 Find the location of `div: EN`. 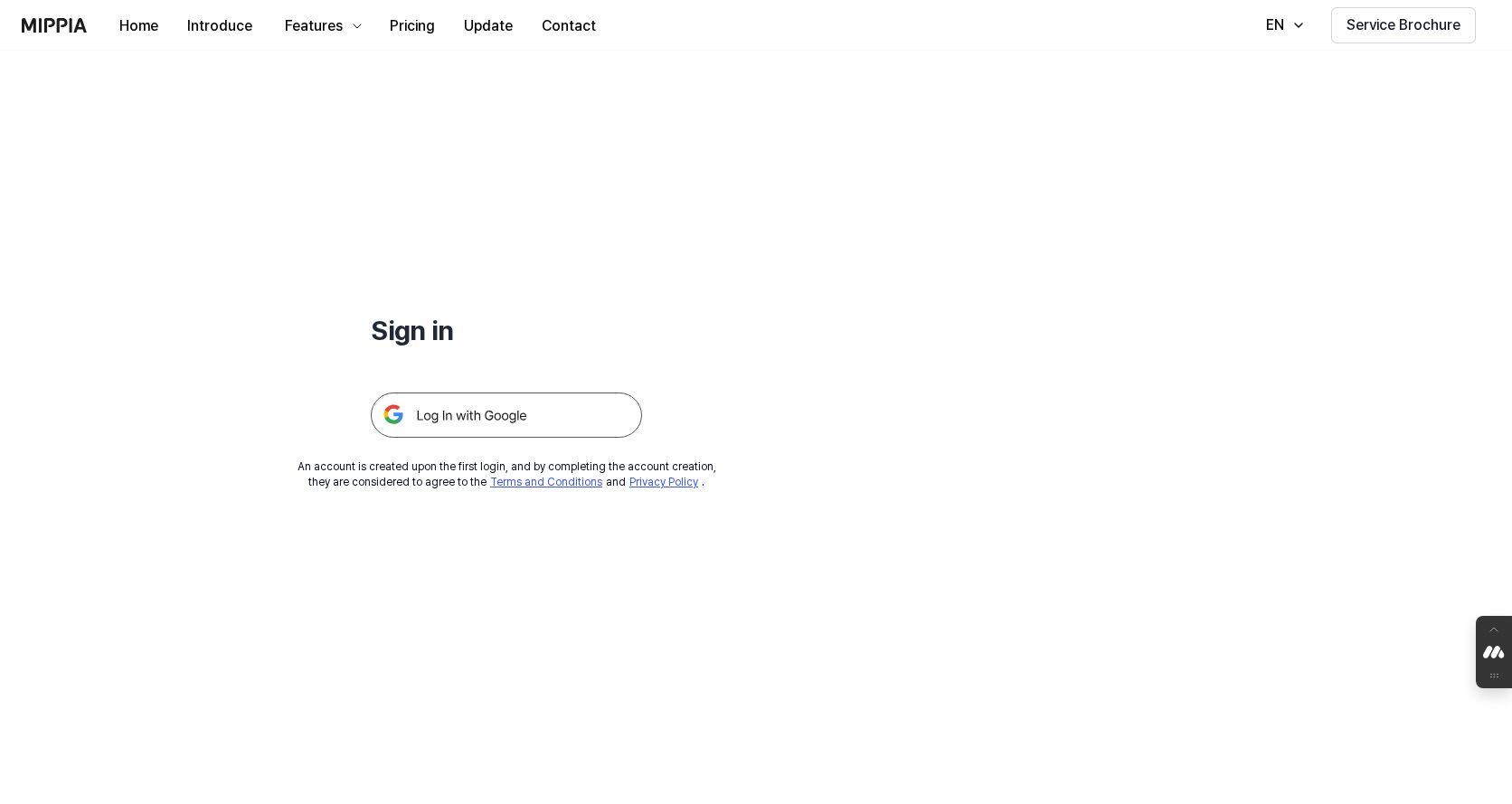

div: EN is located at coordinates (1275, 25).